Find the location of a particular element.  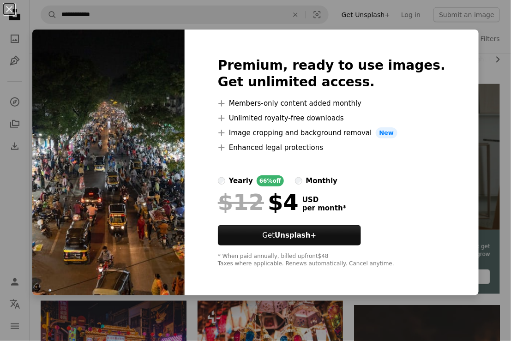

input: monthly is located at coordinates (298, 181).